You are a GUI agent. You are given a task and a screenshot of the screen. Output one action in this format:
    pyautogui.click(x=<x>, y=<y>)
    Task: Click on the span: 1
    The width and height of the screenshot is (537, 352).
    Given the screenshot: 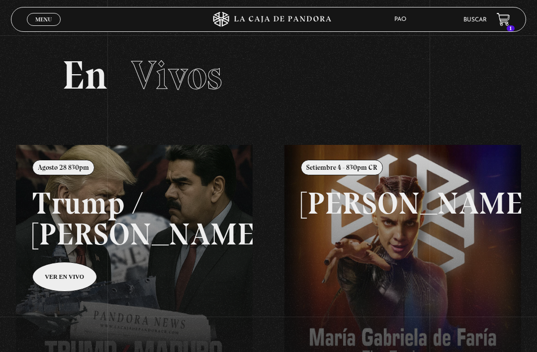 What is the action you would take?
    pyautogui.click(x=511, y=28)
    